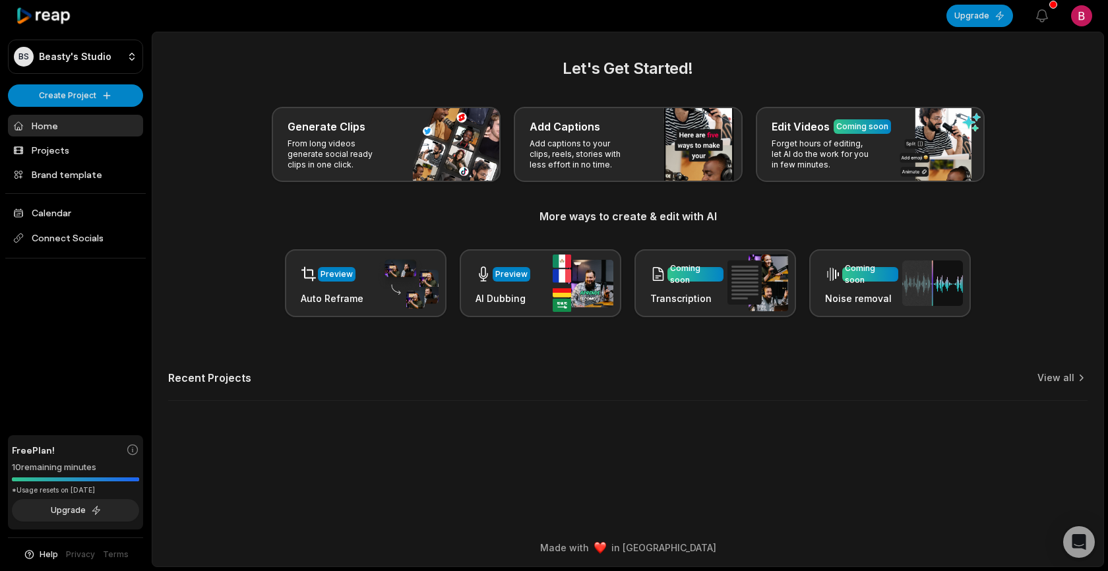  I want to click on h3: Add Captions, so click(564, 127).